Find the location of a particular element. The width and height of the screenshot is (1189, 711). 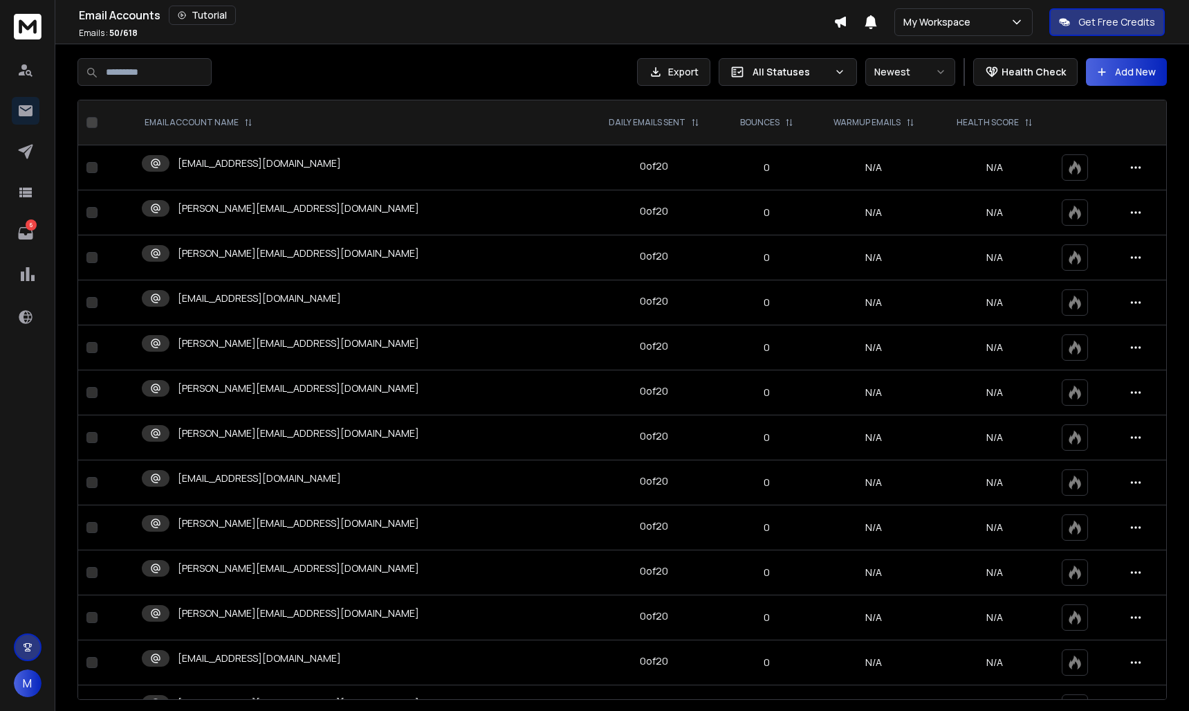

button: Add New is located at coordinates (1126, 72).